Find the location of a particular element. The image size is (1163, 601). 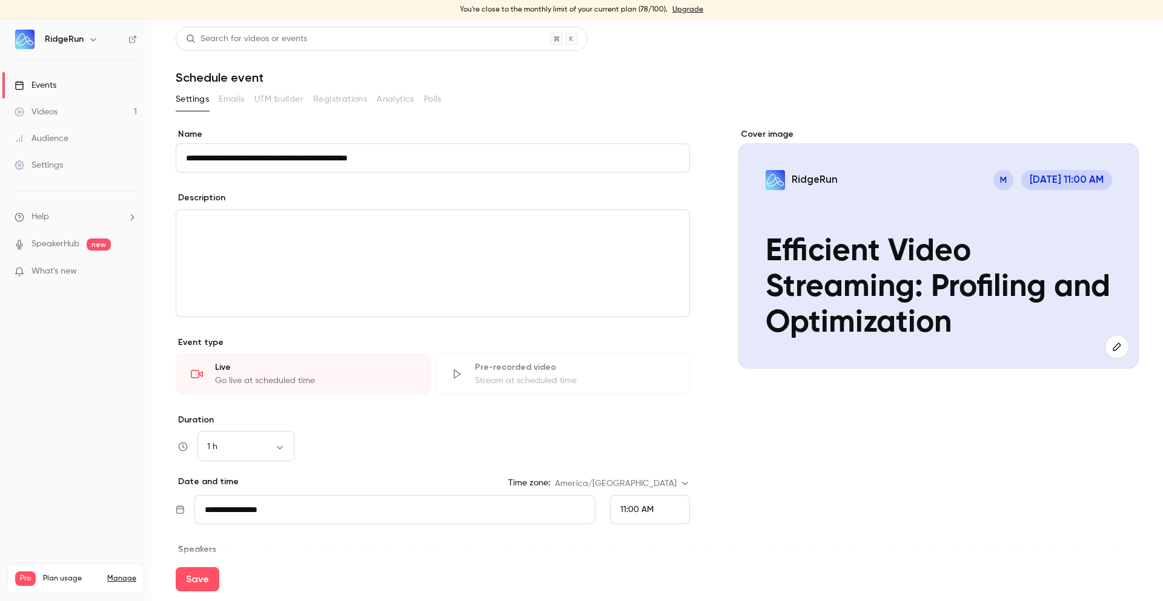

label: Name is located at coordinates (432, 134).